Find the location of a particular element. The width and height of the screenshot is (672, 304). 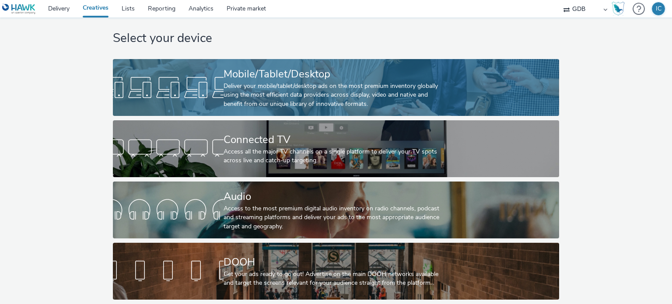

div: Mobile/Tablet/Desktop is located at coordinates (334, 74).